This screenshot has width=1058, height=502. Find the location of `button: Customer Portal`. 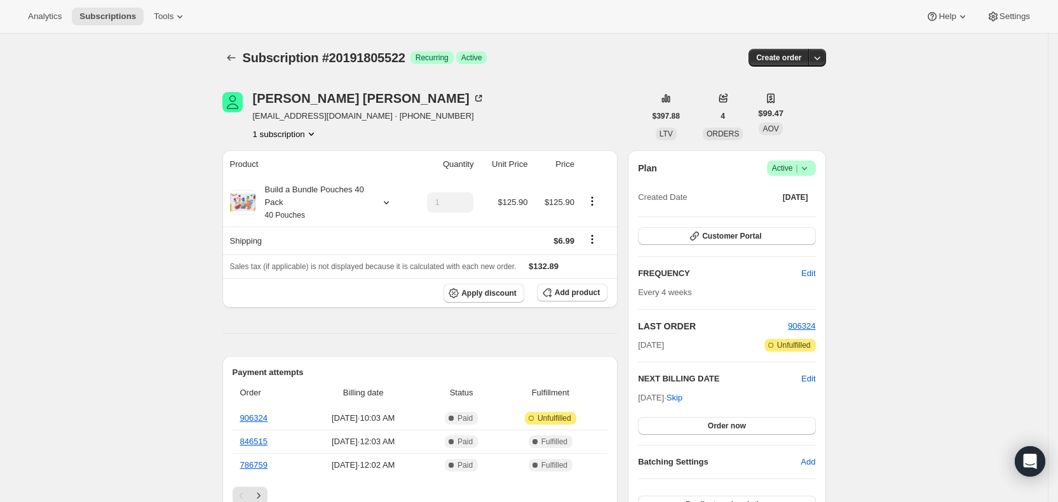

button: Customer Portal is located at coordinates (726, 236).